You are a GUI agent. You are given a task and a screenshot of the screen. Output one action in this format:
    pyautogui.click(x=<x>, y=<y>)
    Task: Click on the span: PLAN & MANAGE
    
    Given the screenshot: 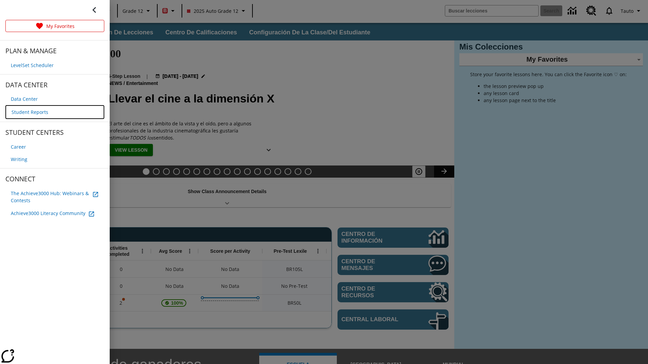 What is the action you would take?
    pyautogui.click(x=55, y=51)
    